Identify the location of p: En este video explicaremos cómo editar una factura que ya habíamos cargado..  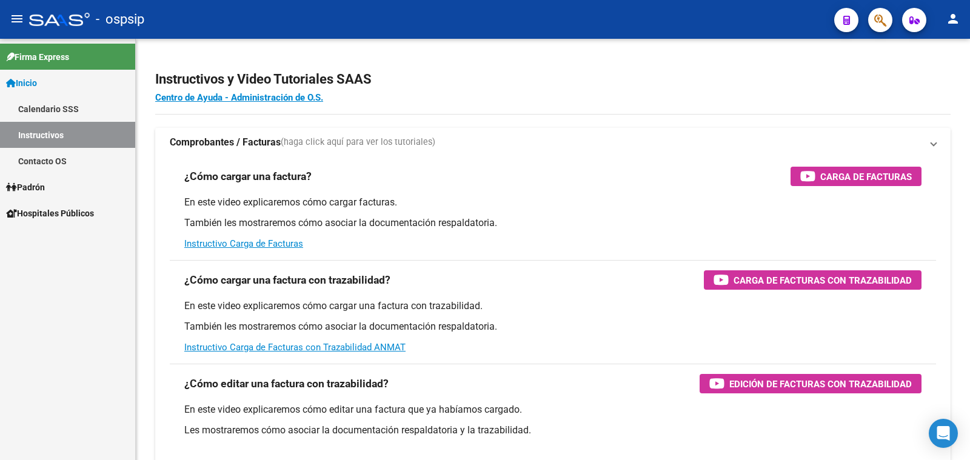
(553, 410).